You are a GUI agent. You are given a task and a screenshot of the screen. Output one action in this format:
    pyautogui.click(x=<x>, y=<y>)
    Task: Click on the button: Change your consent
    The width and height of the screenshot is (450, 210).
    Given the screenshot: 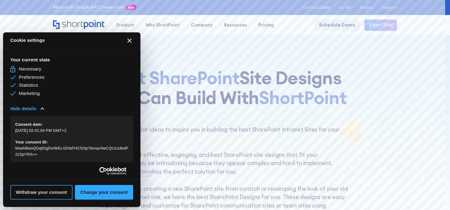 What is the action you would take?
    pyautogui.click(x=104, y=192)
    